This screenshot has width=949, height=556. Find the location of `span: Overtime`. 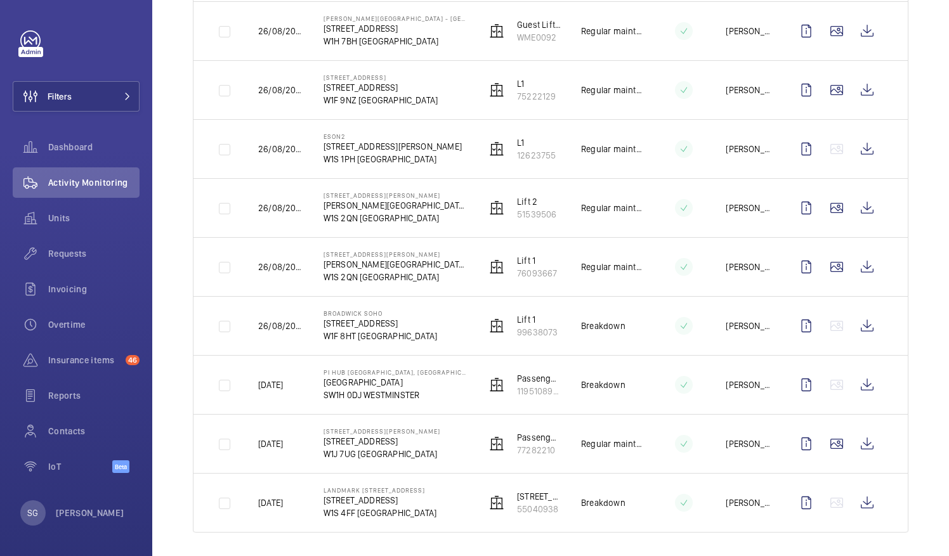

span: Overtime is located at coordinates (94, 325).